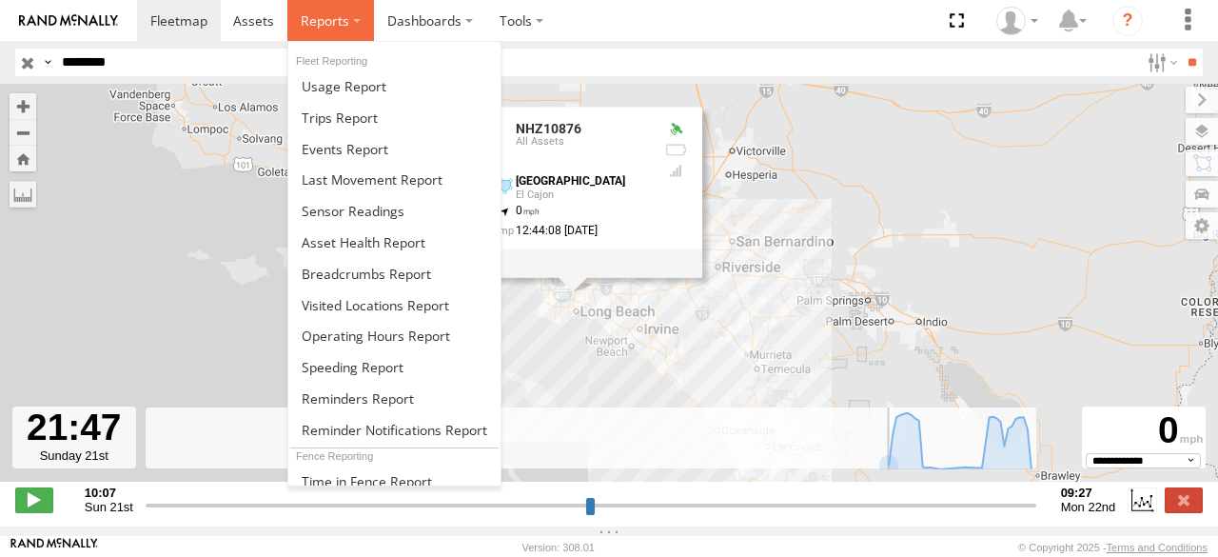 Image resolution: width=1218 pixels, height=557 pixels. What do you see at coordinates (558, 547) in the screenshot?
I see `div: Version: 308.01` at bounding box center [558, 547].